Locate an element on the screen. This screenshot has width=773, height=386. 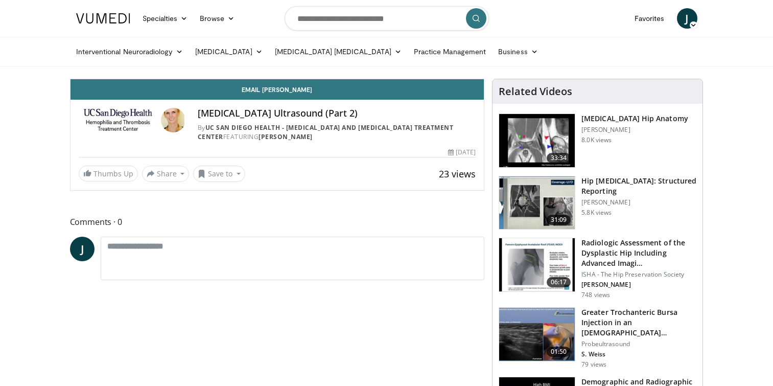
a: Favorites is located at coordinates (650, 18).